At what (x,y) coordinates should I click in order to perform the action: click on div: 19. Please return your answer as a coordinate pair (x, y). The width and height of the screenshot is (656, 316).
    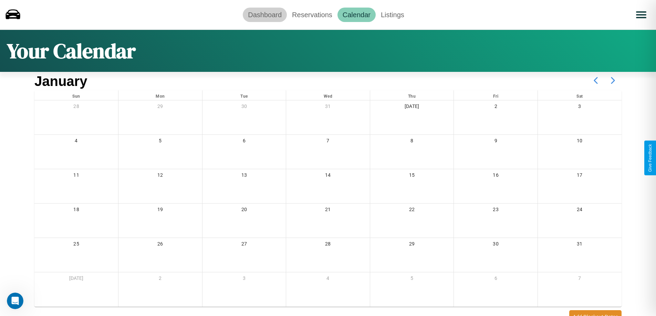
    Looking at the image, I should click on (160, 211).